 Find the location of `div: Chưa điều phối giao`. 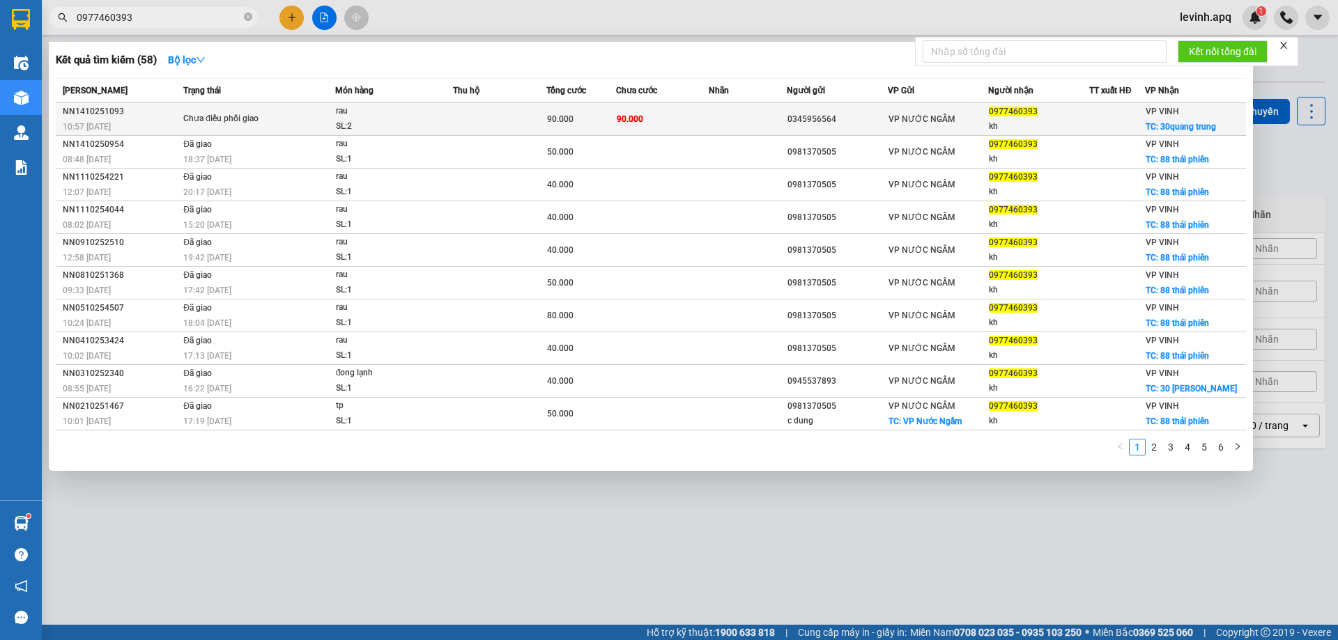

div: Chưa điều phối giao is located at coordinates (236, 119).